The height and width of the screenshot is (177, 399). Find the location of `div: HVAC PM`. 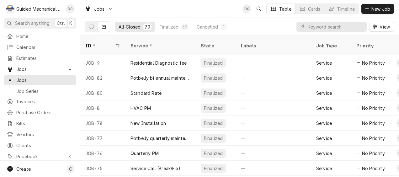

div: HVAC PM is located at coordinates (141, 108).